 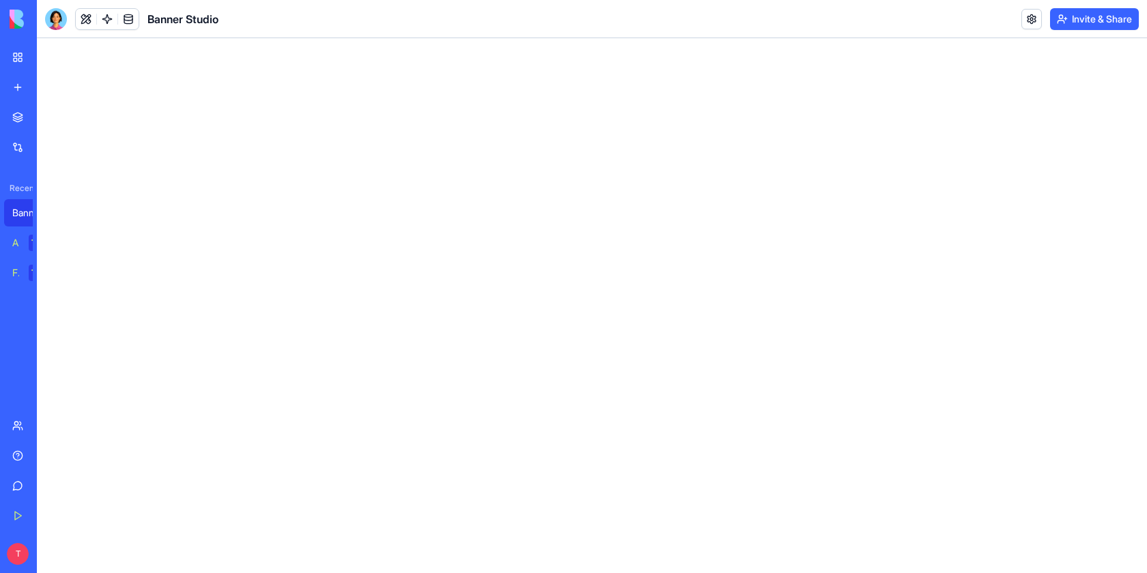 I want to click on span: Recent, so click(x=18, y=188).